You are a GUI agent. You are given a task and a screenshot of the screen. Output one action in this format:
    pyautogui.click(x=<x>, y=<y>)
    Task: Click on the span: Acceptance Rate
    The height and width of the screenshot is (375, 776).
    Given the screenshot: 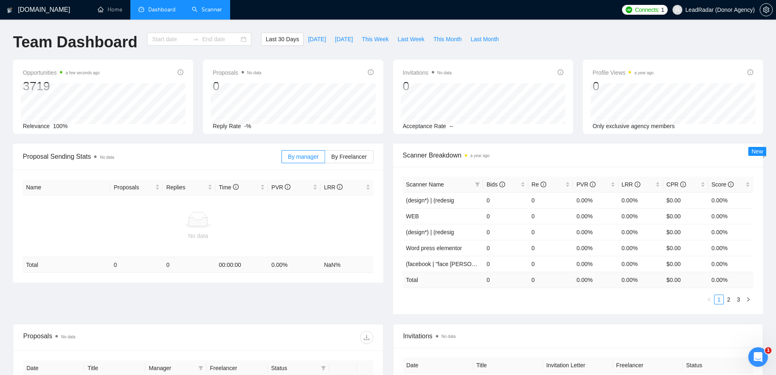 What is the action you would take?
    pyautogui.click(x=425, y=126)
    